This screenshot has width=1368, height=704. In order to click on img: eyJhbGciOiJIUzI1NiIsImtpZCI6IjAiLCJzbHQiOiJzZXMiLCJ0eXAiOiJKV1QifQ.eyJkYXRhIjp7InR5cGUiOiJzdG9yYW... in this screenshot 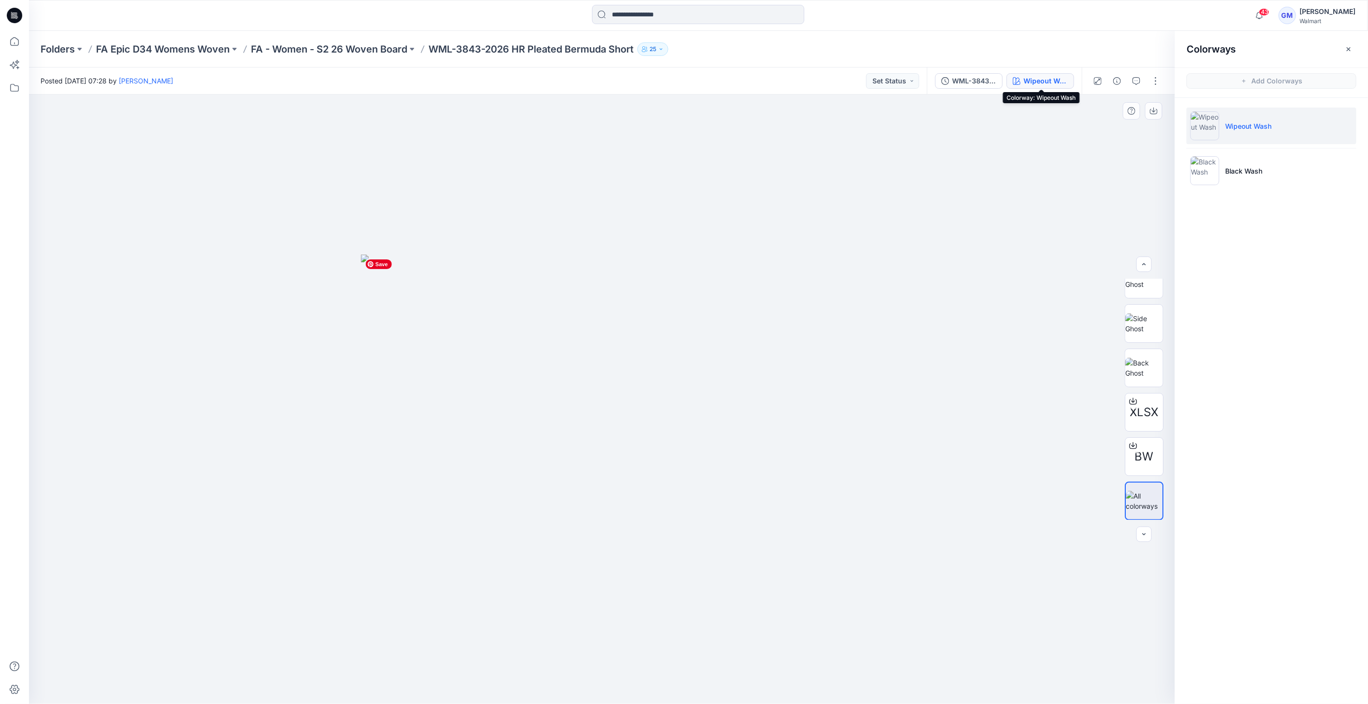, I will do `click(602, 480)`.